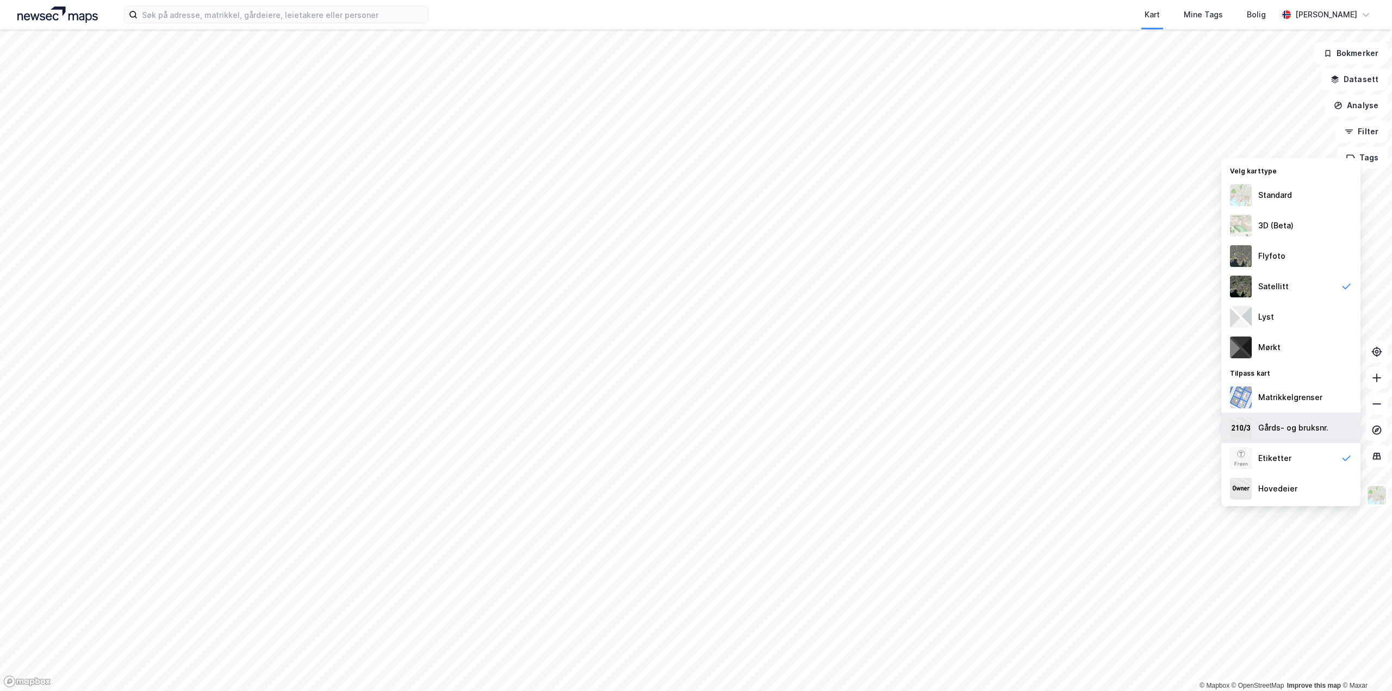 Image resolution: width=1392 pixels, height=691 pixels. Describe the element at coordinates (1291, 398) in the screenshot. I see `div: Matrikkelgrenser` at that location.